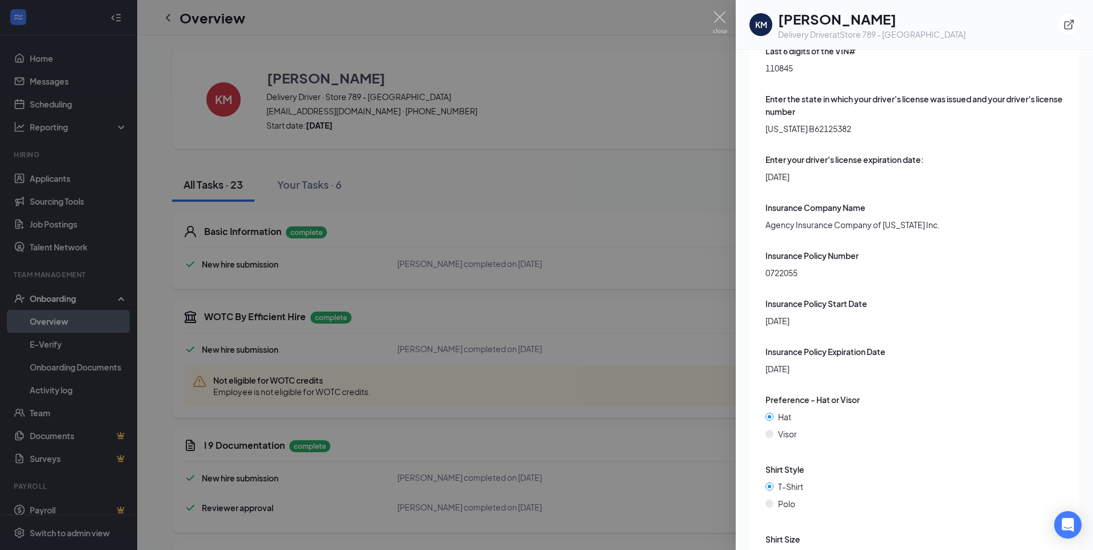 The height and width of the screenshot is (550, 1093). I want to click on span: 0722055, so click(915, 273).